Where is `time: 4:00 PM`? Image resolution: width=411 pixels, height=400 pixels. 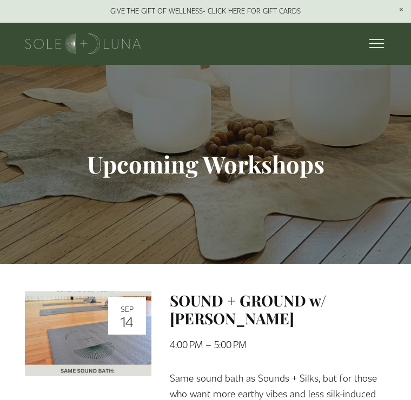
time: 4:00 PM is located at coordinates (186, 344).